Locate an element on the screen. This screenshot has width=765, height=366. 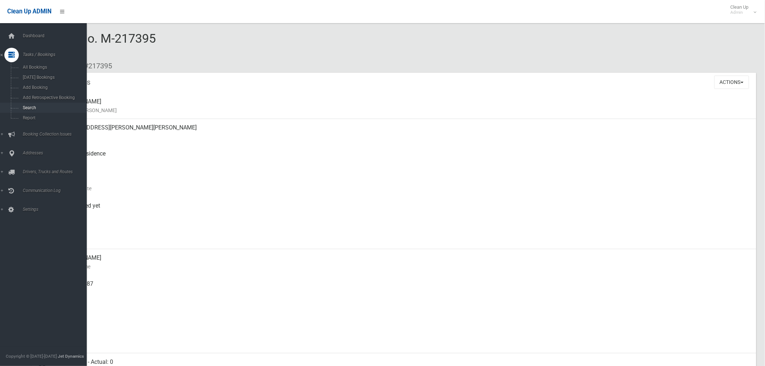
span: Booking Collection Issues is located at coordinates (57, 134).